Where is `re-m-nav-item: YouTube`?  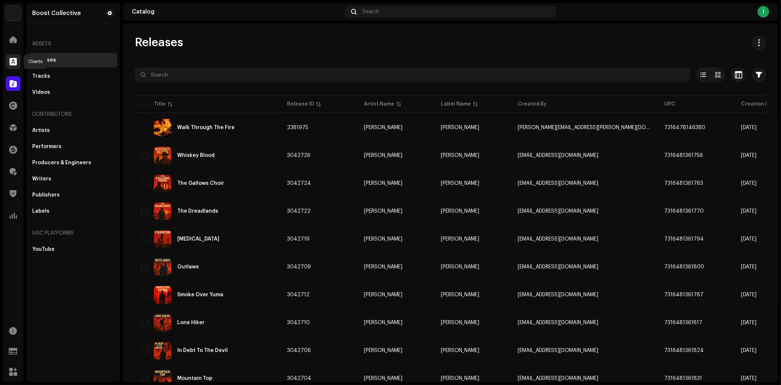
re-m-nav-item: YouTube is located at coordinates (73, 249).